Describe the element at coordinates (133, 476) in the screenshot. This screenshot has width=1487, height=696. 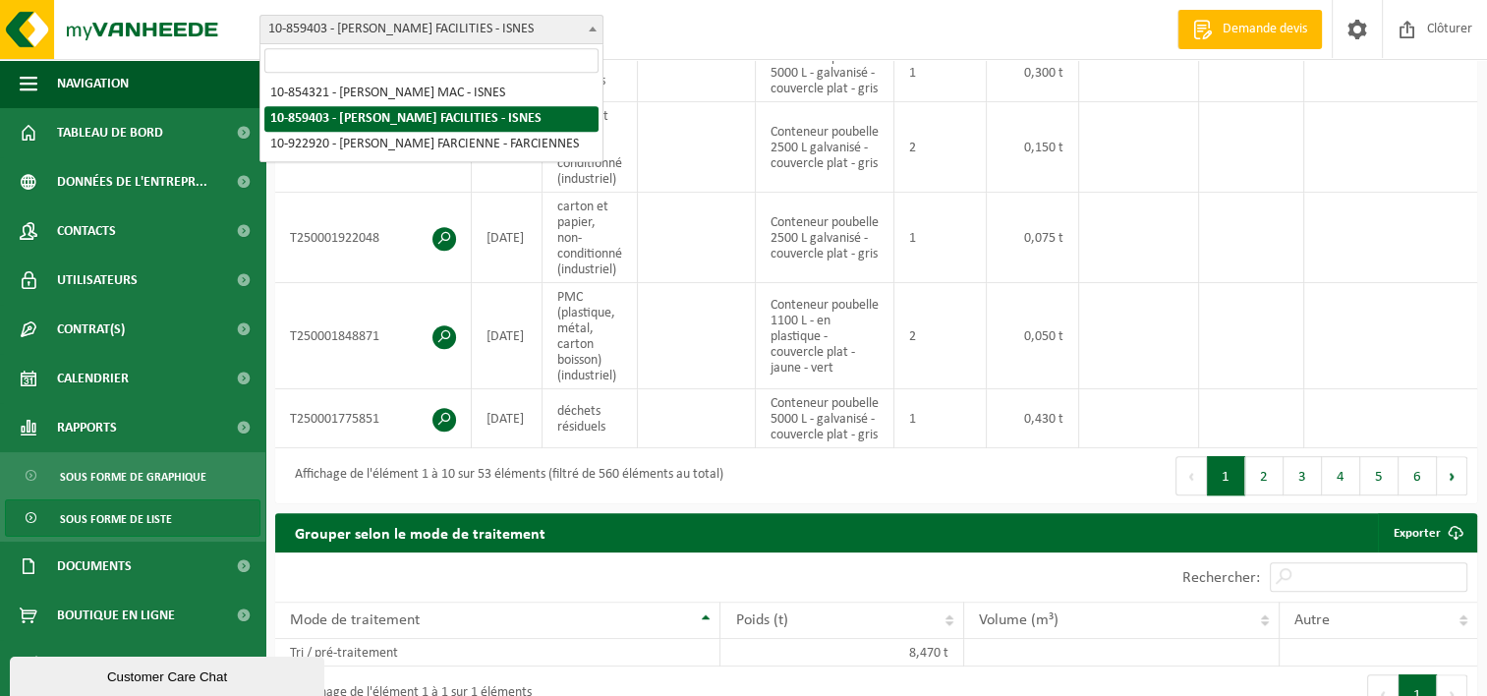
I see `a: Sous forme de graphique` at that location.